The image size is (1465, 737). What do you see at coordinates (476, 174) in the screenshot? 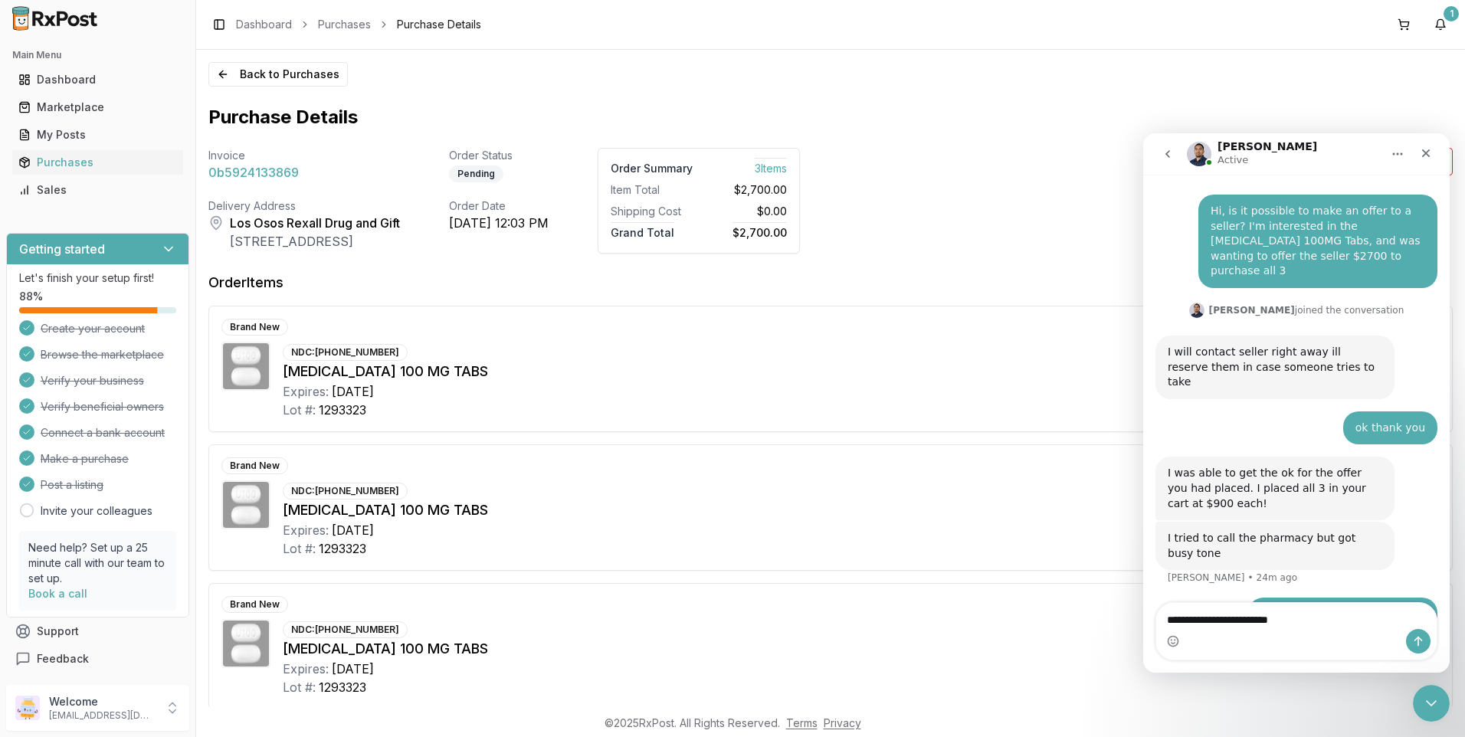
I see `div: Pending` at bounding box center [476, 174].